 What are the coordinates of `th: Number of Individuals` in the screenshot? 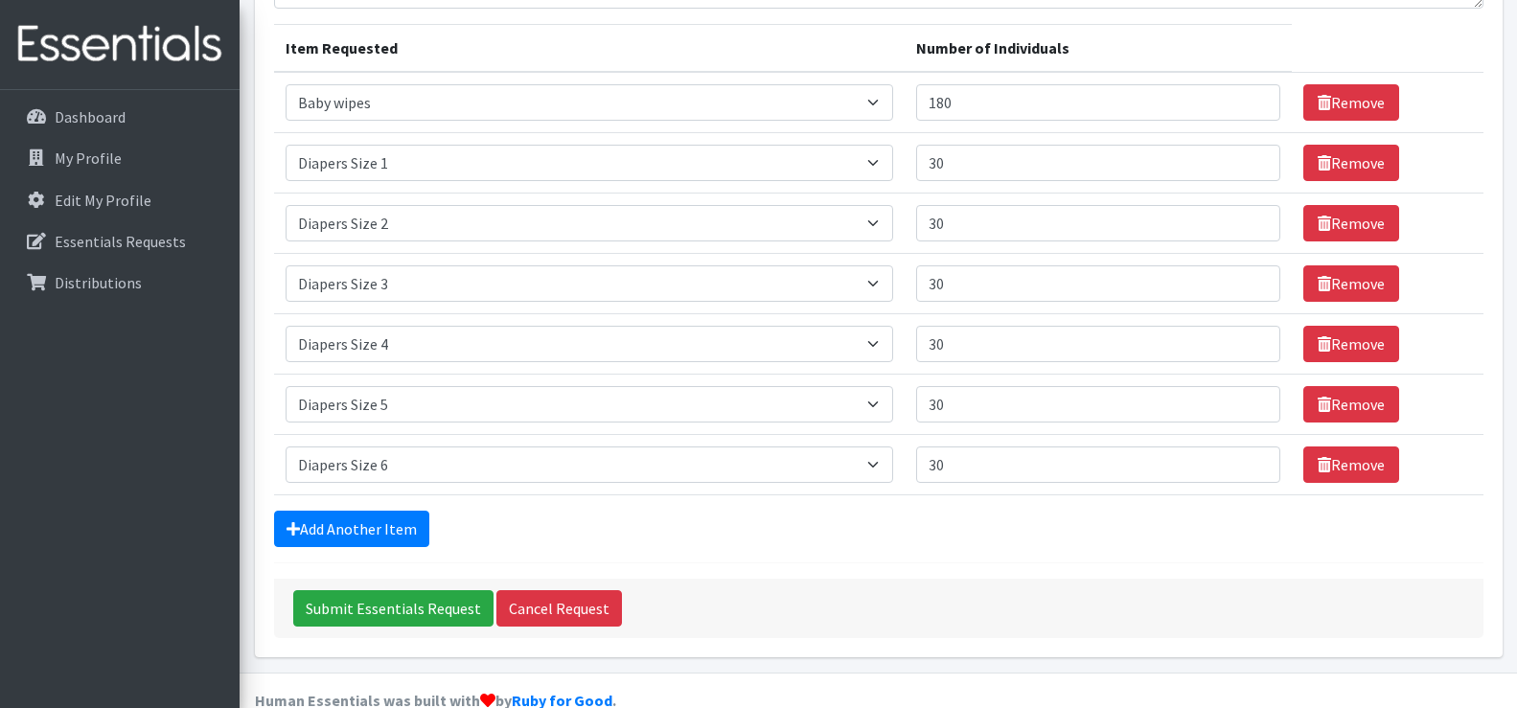 It's located at (1098, 49).